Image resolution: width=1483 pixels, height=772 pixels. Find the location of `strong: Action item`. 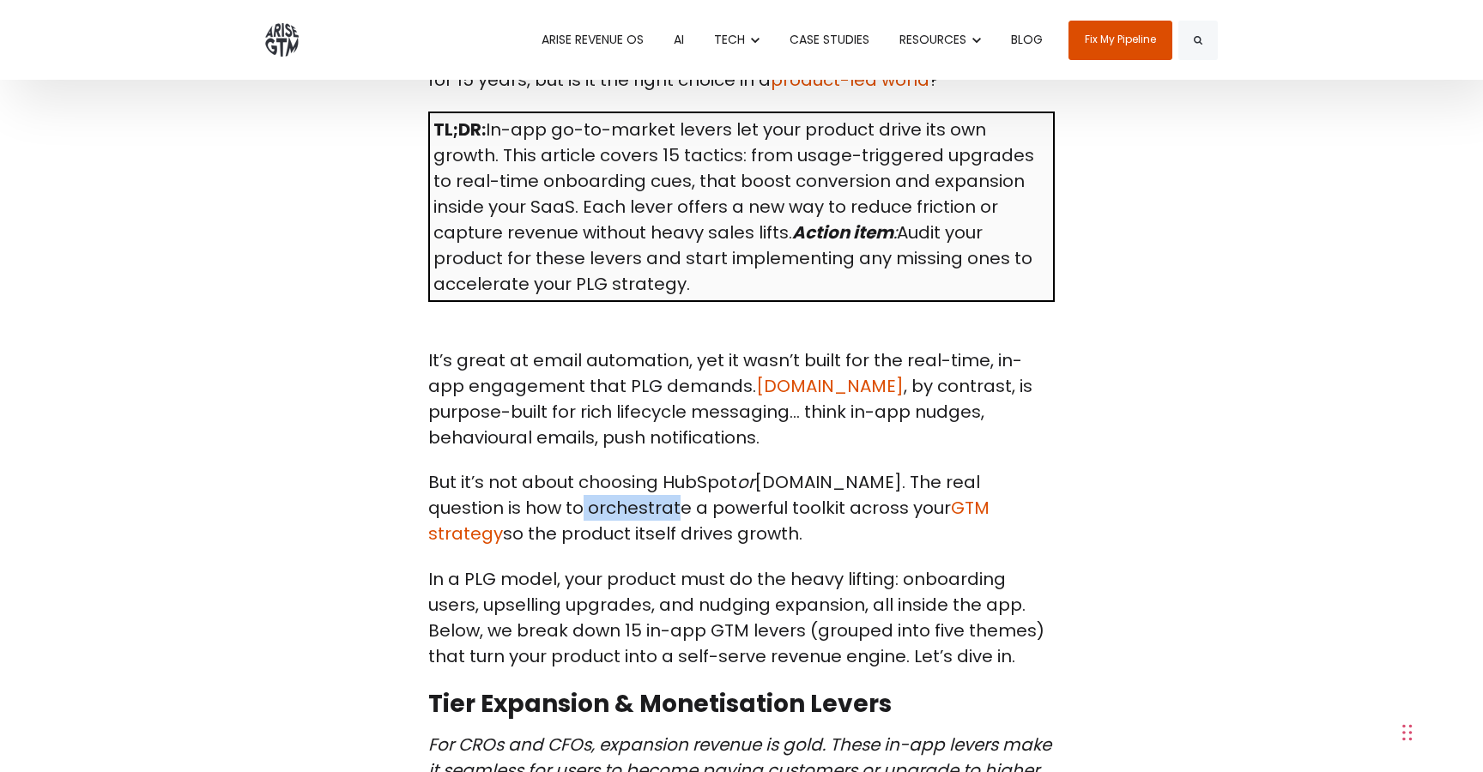

strong: Action item is located at coordinates (843, 233).